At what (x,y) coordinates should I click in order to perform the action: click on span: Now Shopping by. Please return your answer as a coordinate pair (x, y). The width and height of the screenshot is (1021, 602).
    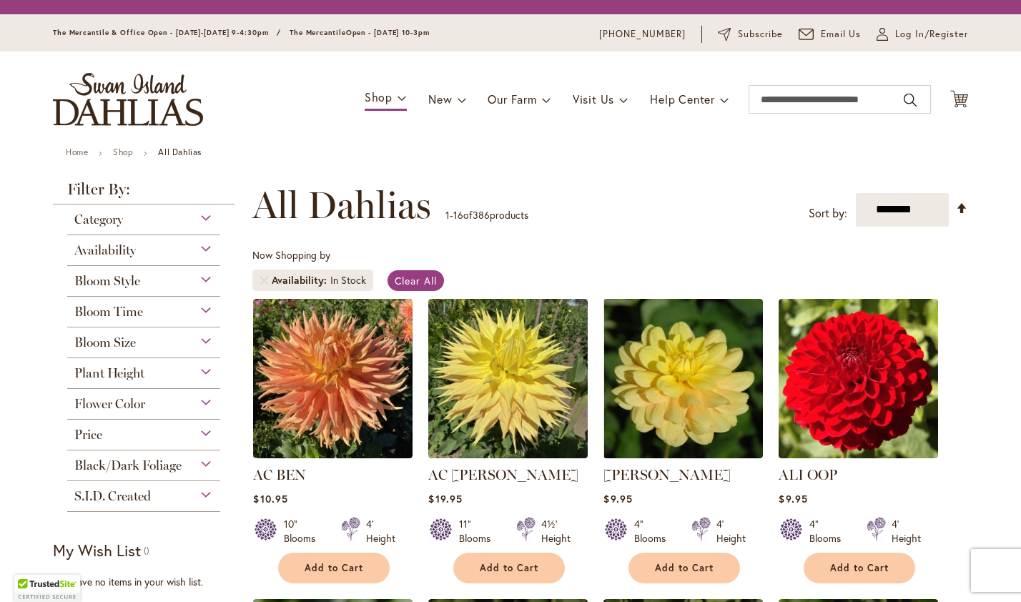
    Looking at the image, I should click on (291, 254).